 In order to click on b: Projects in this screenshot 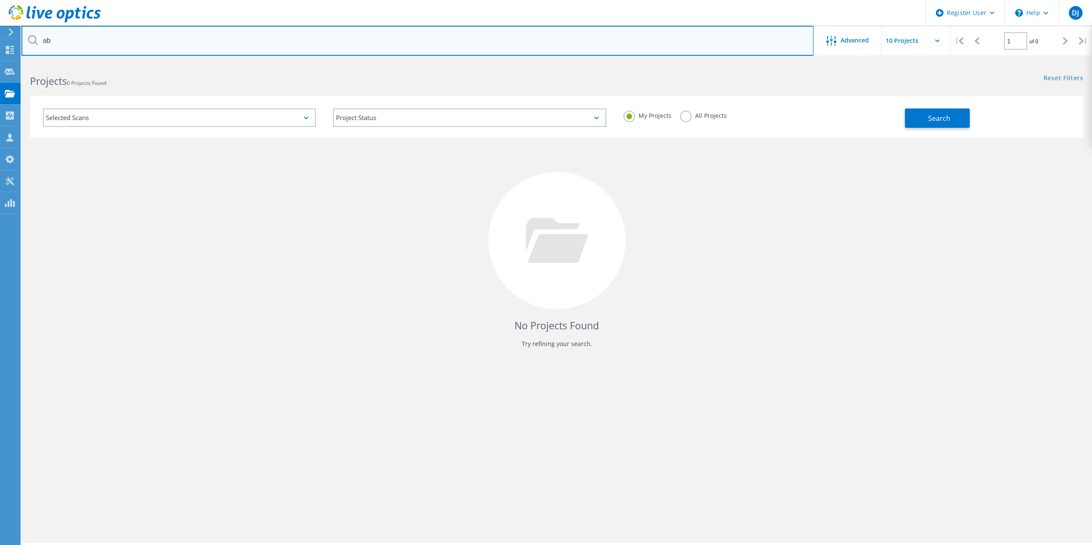, I will do `click(48, 81)`.